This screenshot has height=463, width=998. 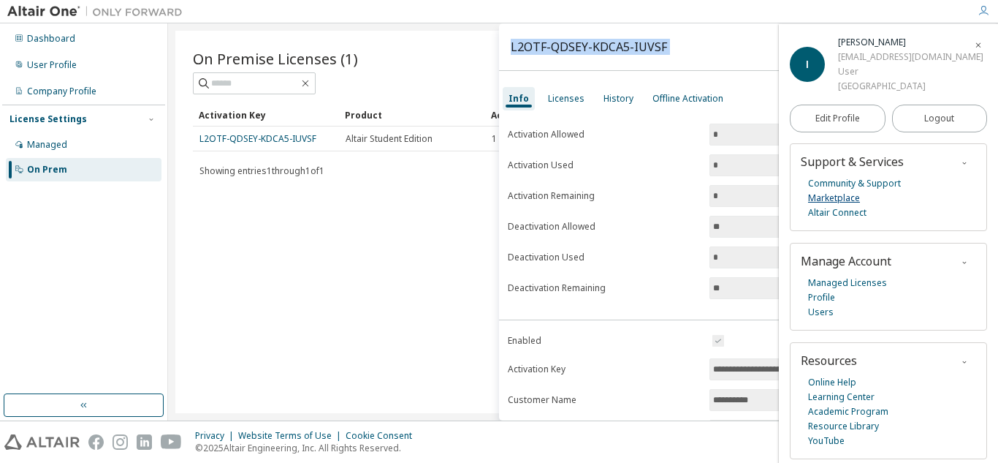 What do you see at coordinates (558, 115) in the screenshot?
I see `div: Activation Allowed` at bounding box center [558, 115].